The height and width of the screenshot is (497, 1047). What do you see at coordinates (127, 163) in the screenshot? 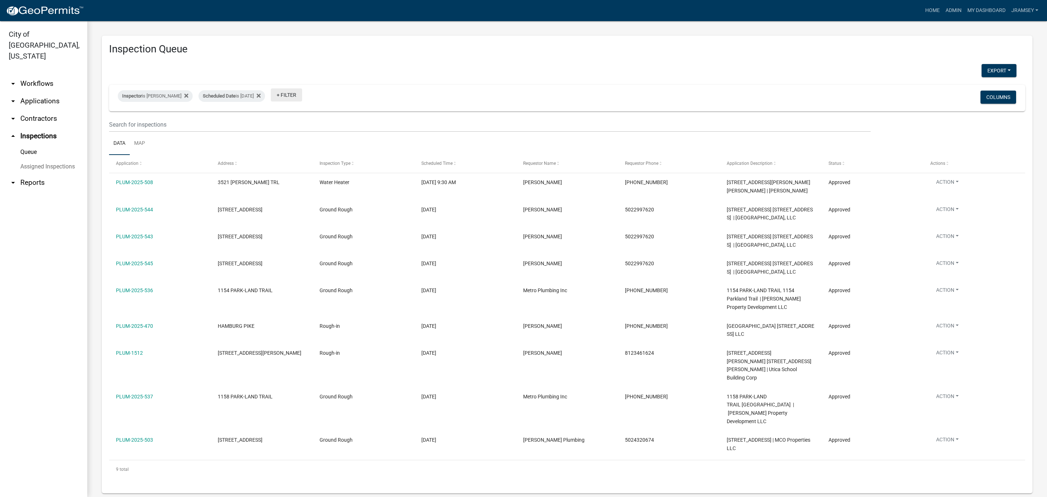
I see `span: Application` at bounding box center [127, 163].